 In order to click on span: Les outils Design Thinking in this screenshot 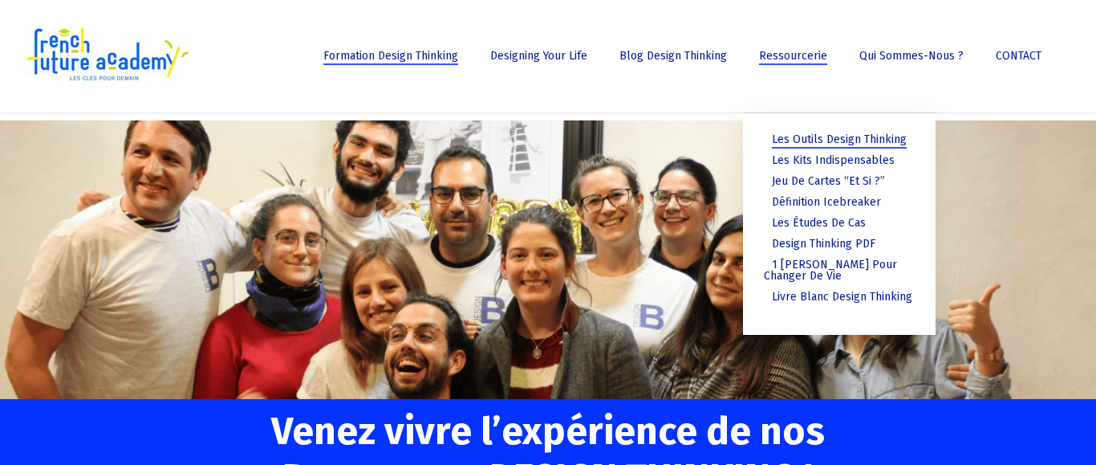, I will do `click(840, 139)`.